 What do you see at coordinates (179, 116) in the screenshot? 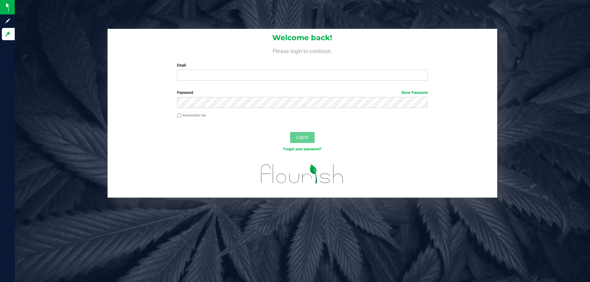
I see `input: Remember me` at bounding box center [179, 116].